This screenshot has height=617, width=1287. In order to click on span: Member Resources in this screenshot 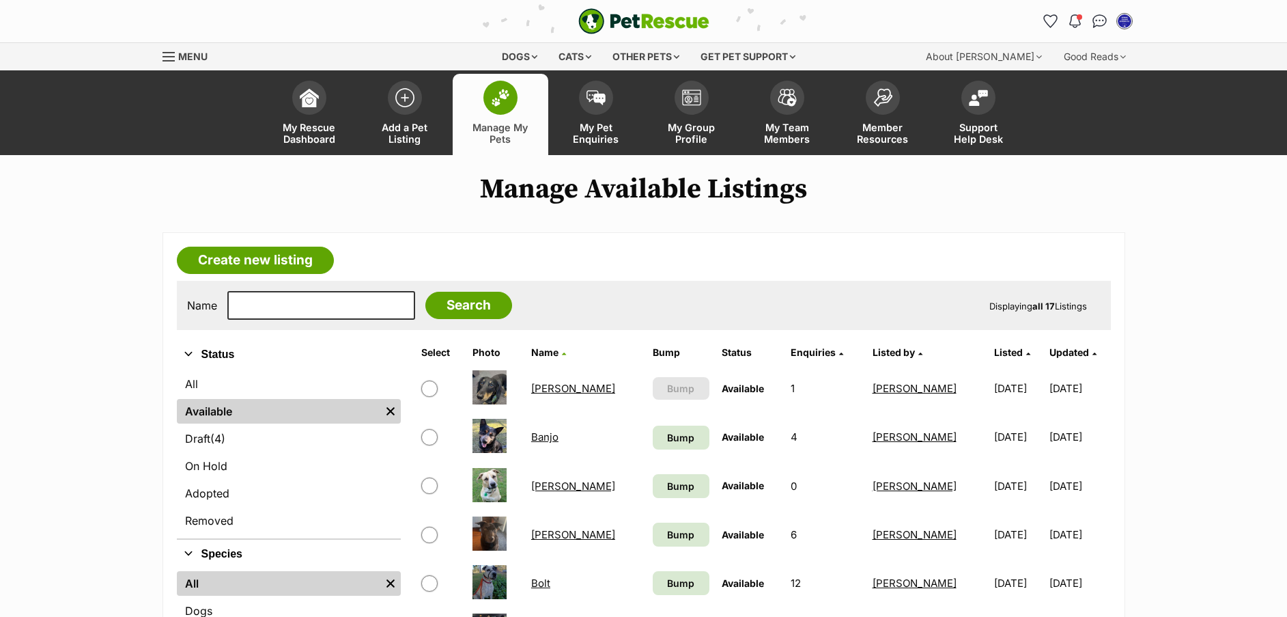, I will do `click(883, 133)`.